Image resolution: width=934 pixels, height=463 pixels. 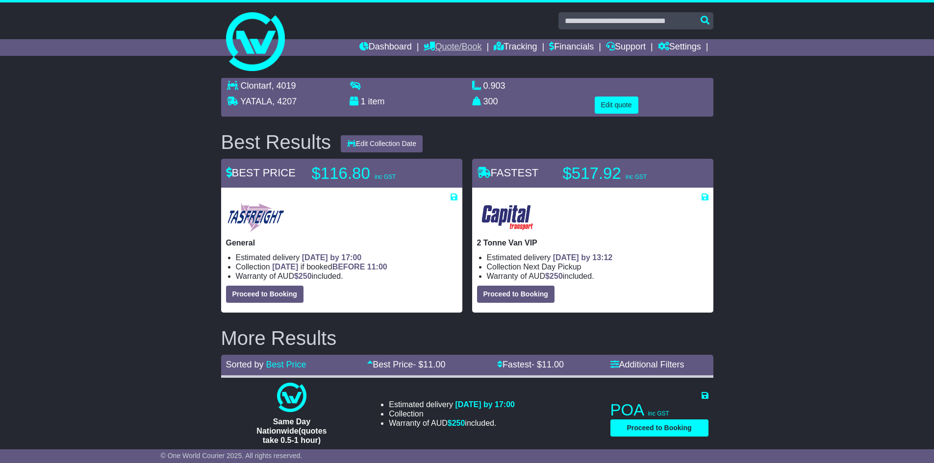 What do you see at coordinates (452, 48) in the screenshot?
I see `a: Quote/Book` at bounding box center [452, 48].